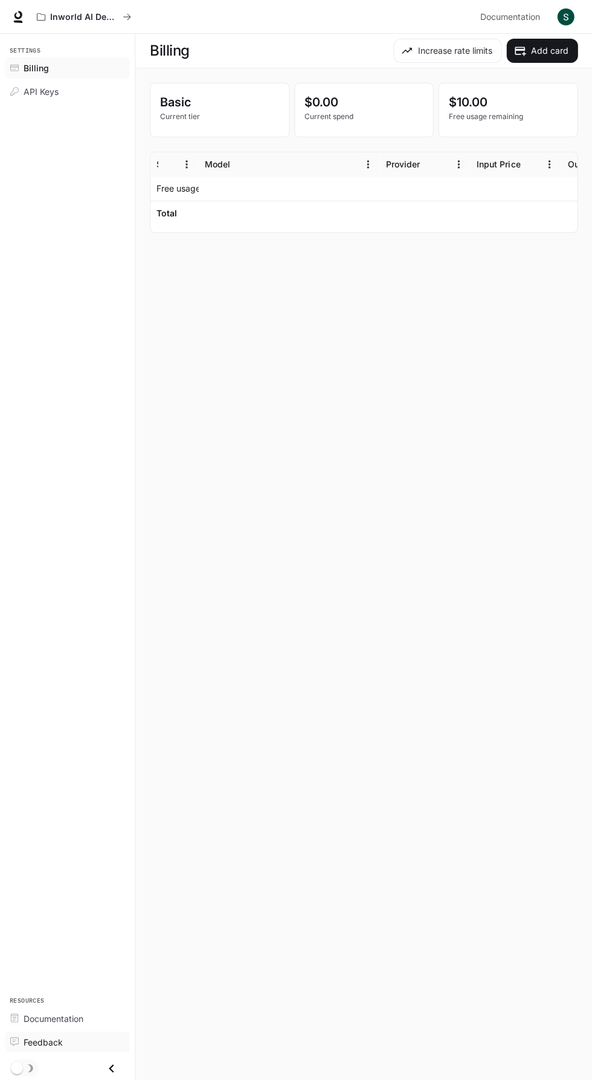 This screenshot has width=592, height=1080. I want to click on button: Close drawer, so click(111, 1067).